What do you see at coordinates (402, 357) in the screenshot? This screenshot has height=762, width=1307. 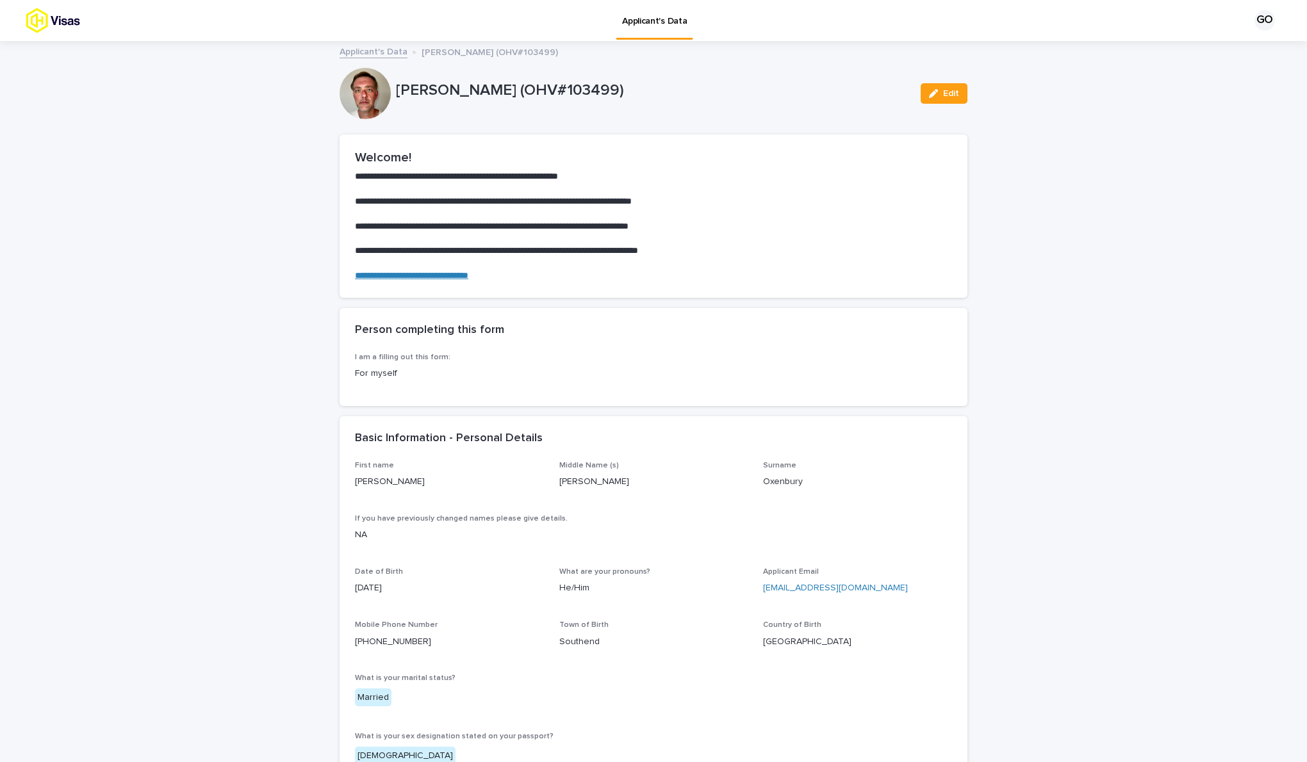 I see `span: I am a filling out this form:` at bounding box center [402, 357].